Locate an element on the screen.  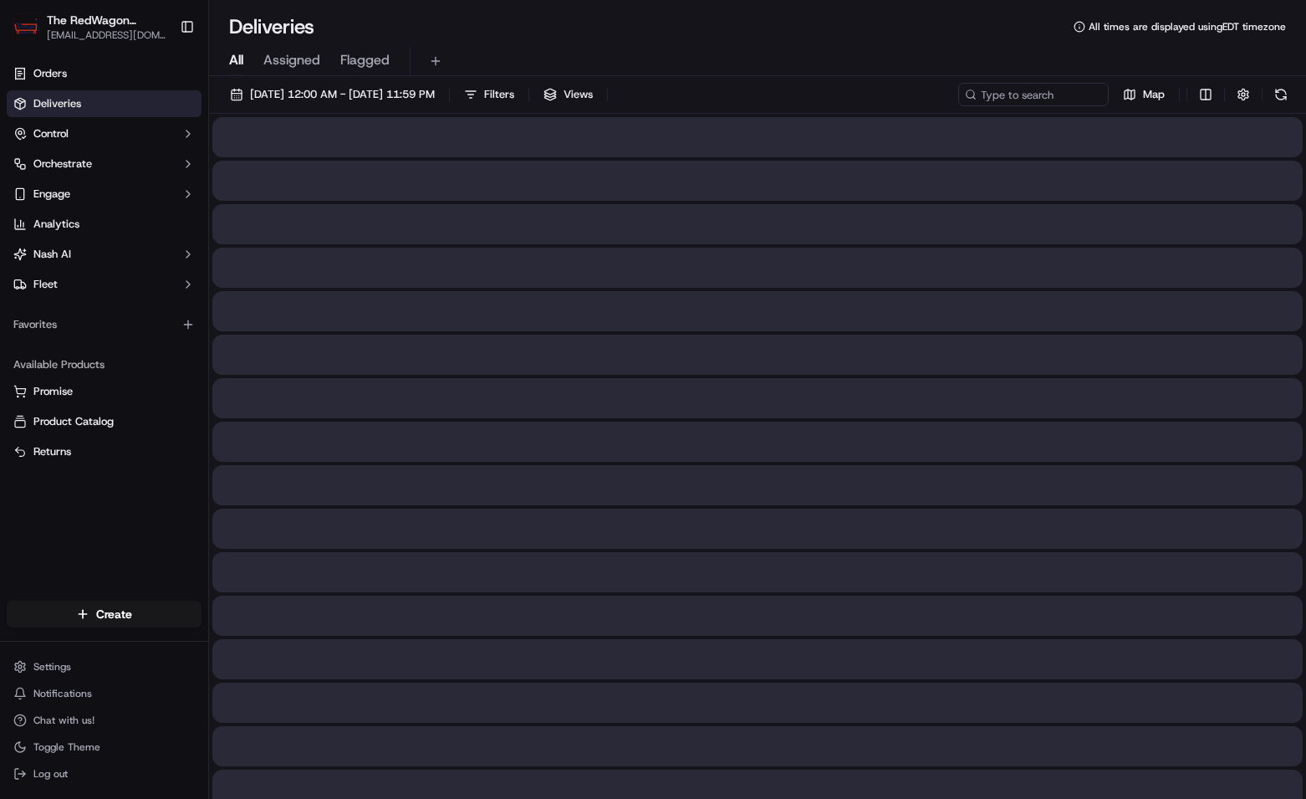
span: Flagged is located at coordinates (365, 60).